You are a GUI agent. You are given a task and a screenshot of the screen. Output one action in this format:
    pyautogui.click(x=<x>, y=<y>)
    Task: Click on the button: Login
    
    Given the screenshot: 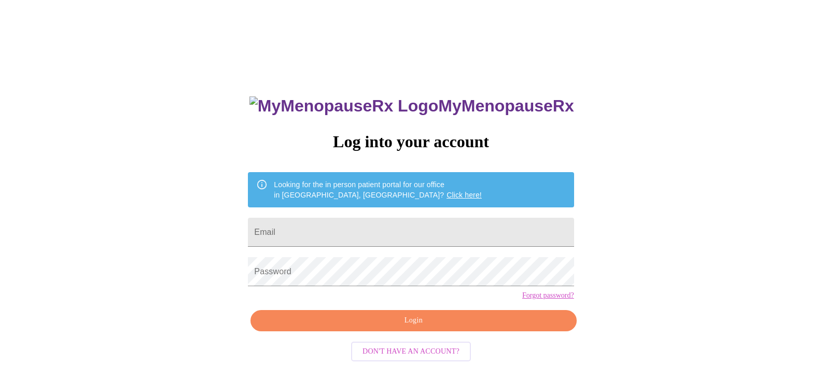 What is the action you would take?
    pyautogui.click(x=413, y=320)
    